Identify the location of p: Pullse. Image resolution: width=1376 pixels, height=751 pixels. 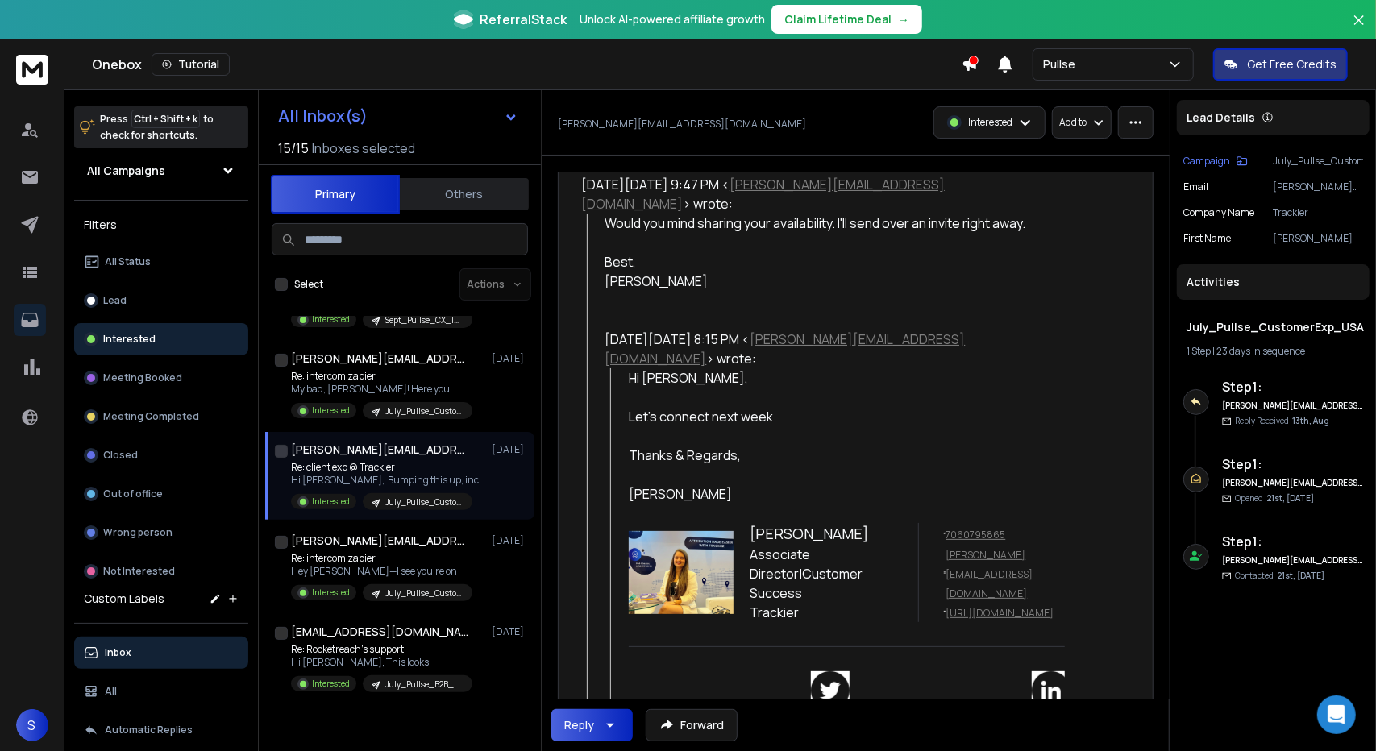
(1062, 64).